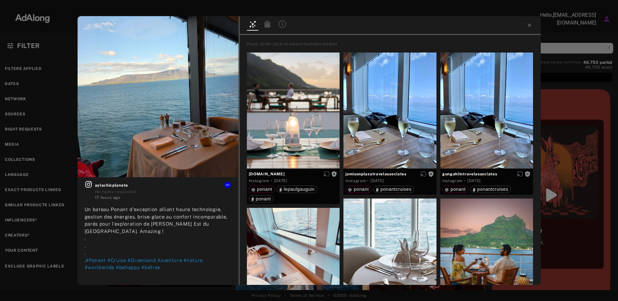 Image resolution: width=618 pixels, height=301 pixels. I want to click on span: No rights requested, so click(115, 191).